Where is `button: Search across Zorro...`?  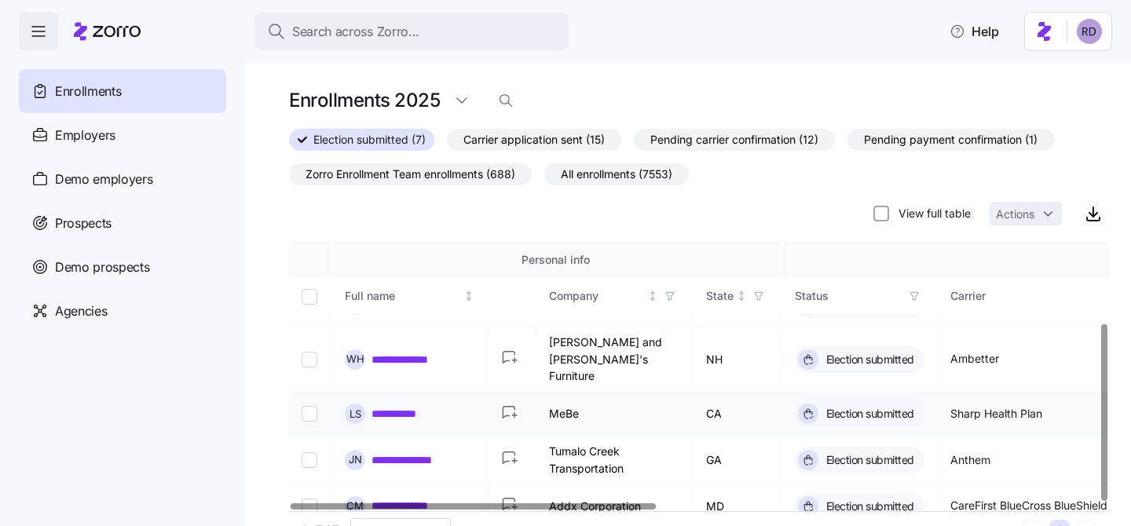
button: Search across Zorro... is located at coordinates (412, 31).